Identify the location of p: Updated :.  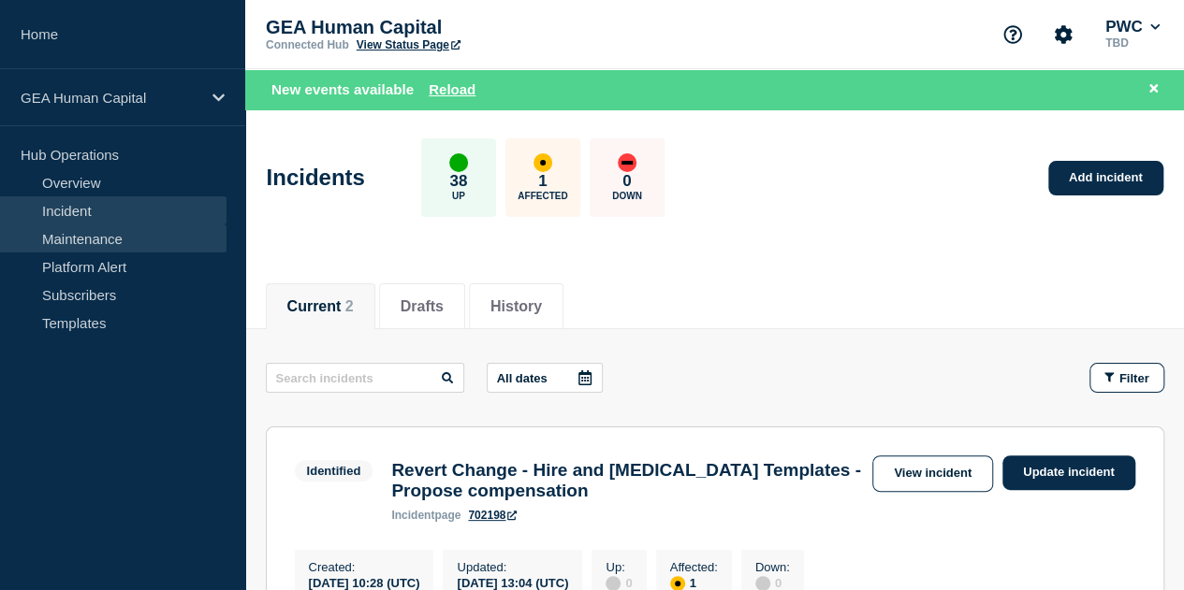
(512, 567).